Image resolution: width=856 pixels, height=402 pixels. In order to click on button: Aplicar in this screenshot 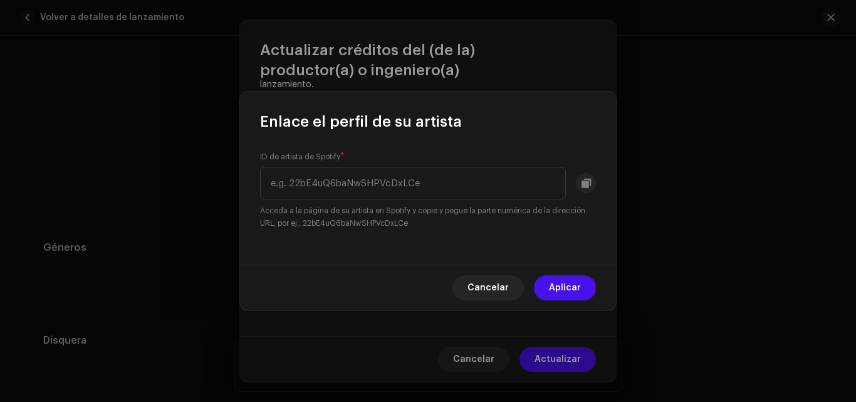, I will do `click(565, 288)`.